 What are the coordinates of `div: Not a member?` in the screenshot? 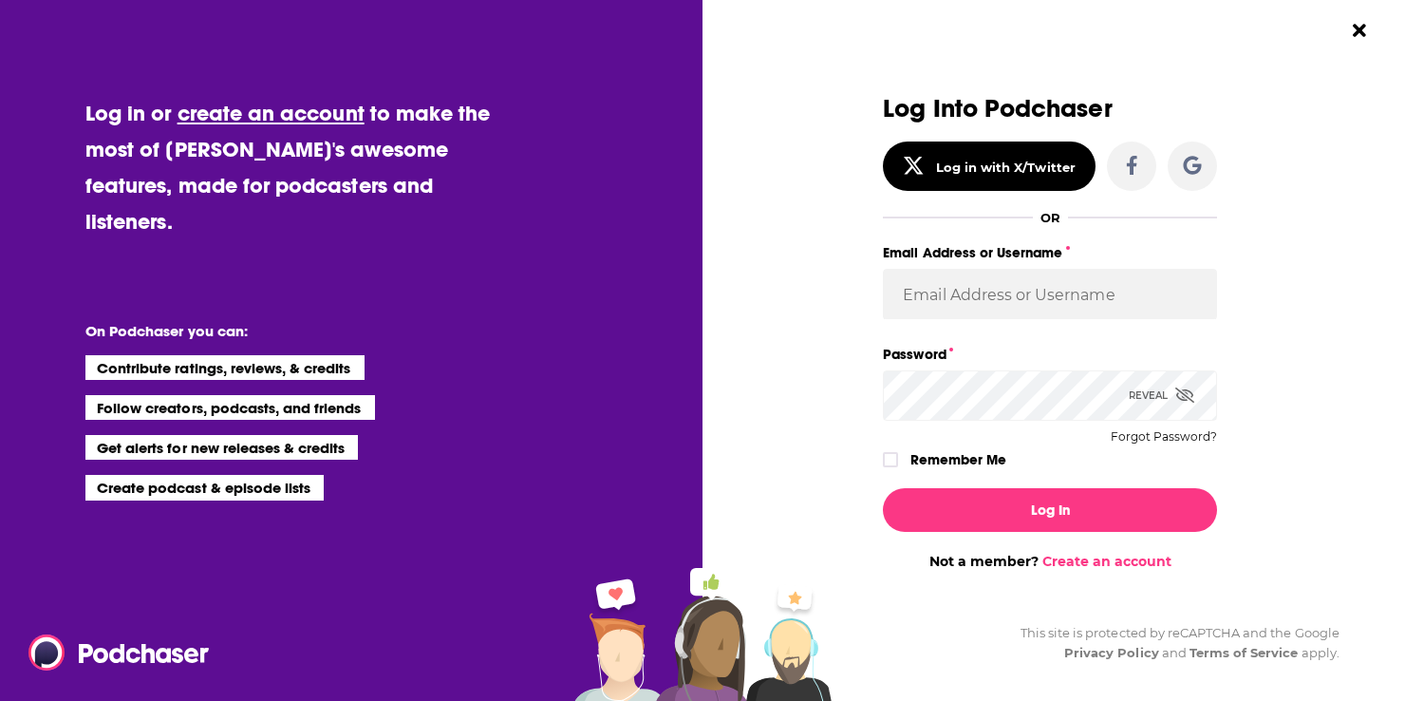 It's located at (1050, 561).